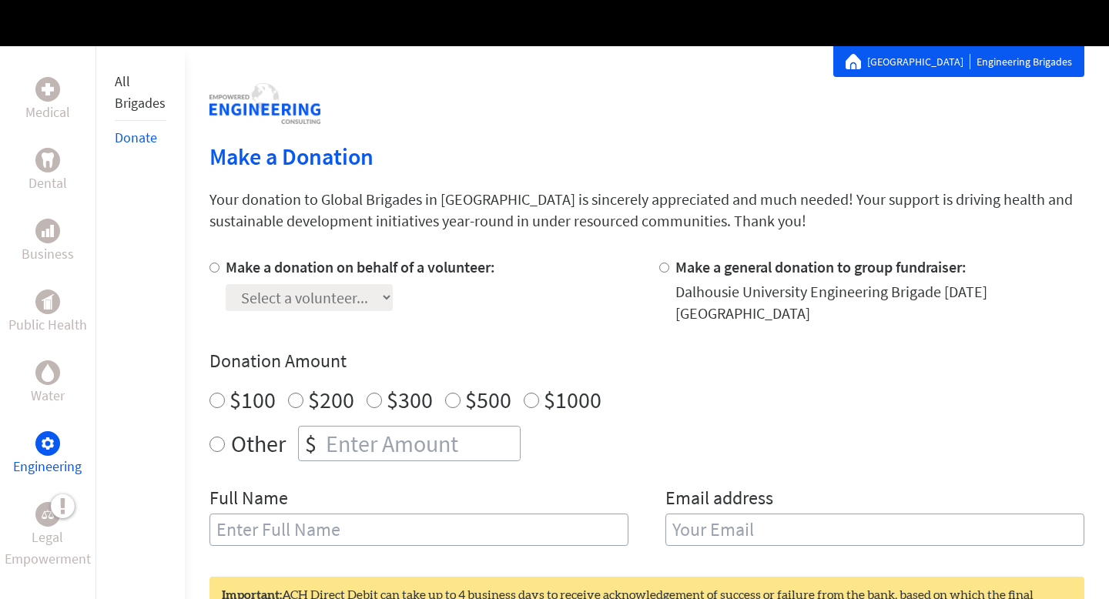 Image resolution: width=1109 pixels, height=599 pixels. What do you see at coordinates (875, 530) in the screenshot?
I see `input: Your Email` at bounding box center [875, 530].